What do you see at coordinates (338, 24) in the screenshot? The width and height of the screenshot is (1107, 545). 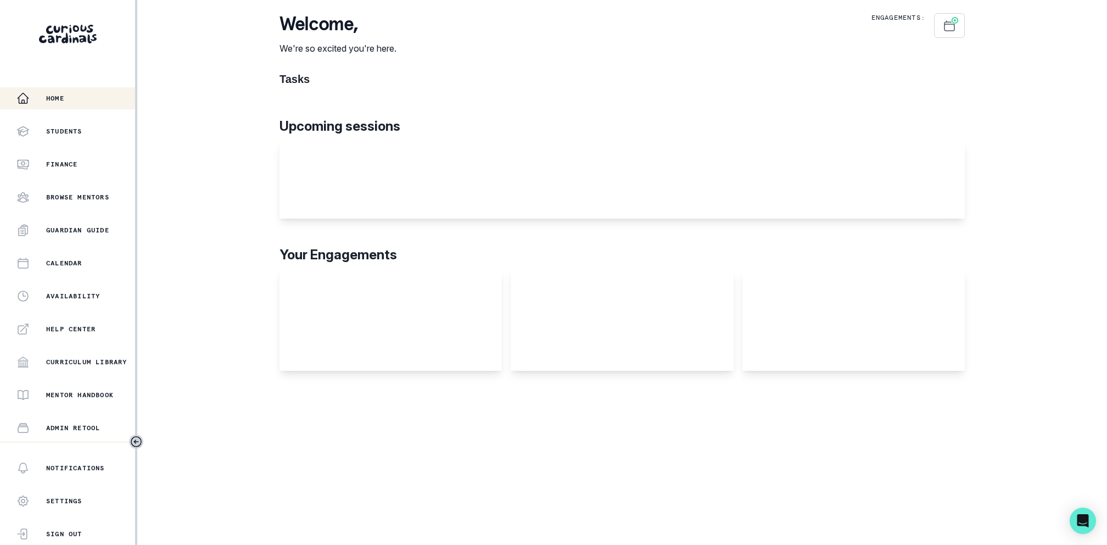 I see `p: Welcome ,` at bounding box center [338, 24].